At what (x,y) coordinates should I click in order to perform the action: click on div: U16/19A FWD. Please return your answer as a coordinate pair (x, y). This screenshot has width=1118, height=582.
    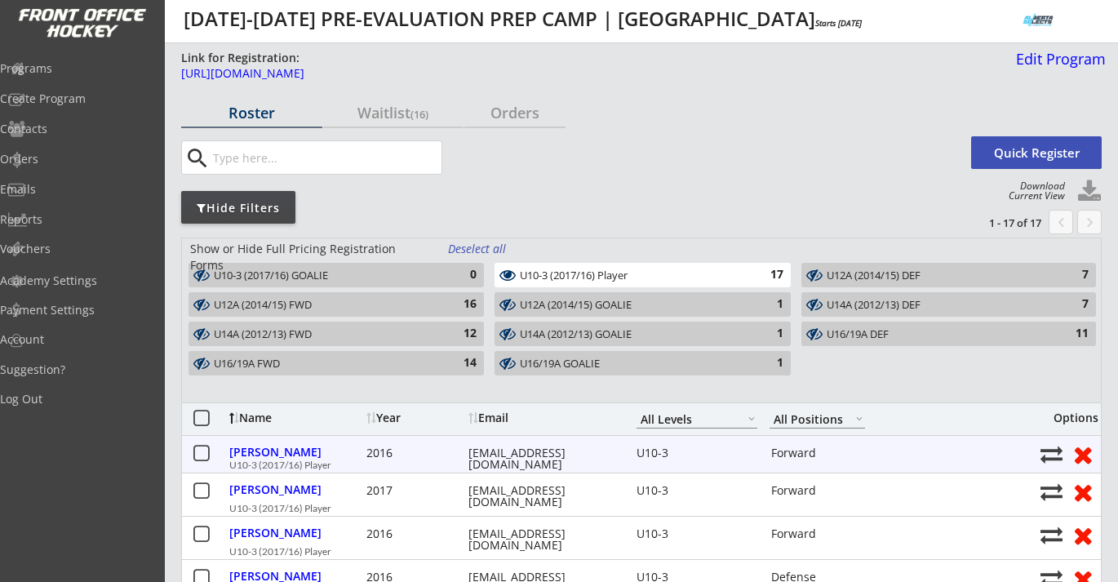
    Looking at the image, I should click on (326, 364).